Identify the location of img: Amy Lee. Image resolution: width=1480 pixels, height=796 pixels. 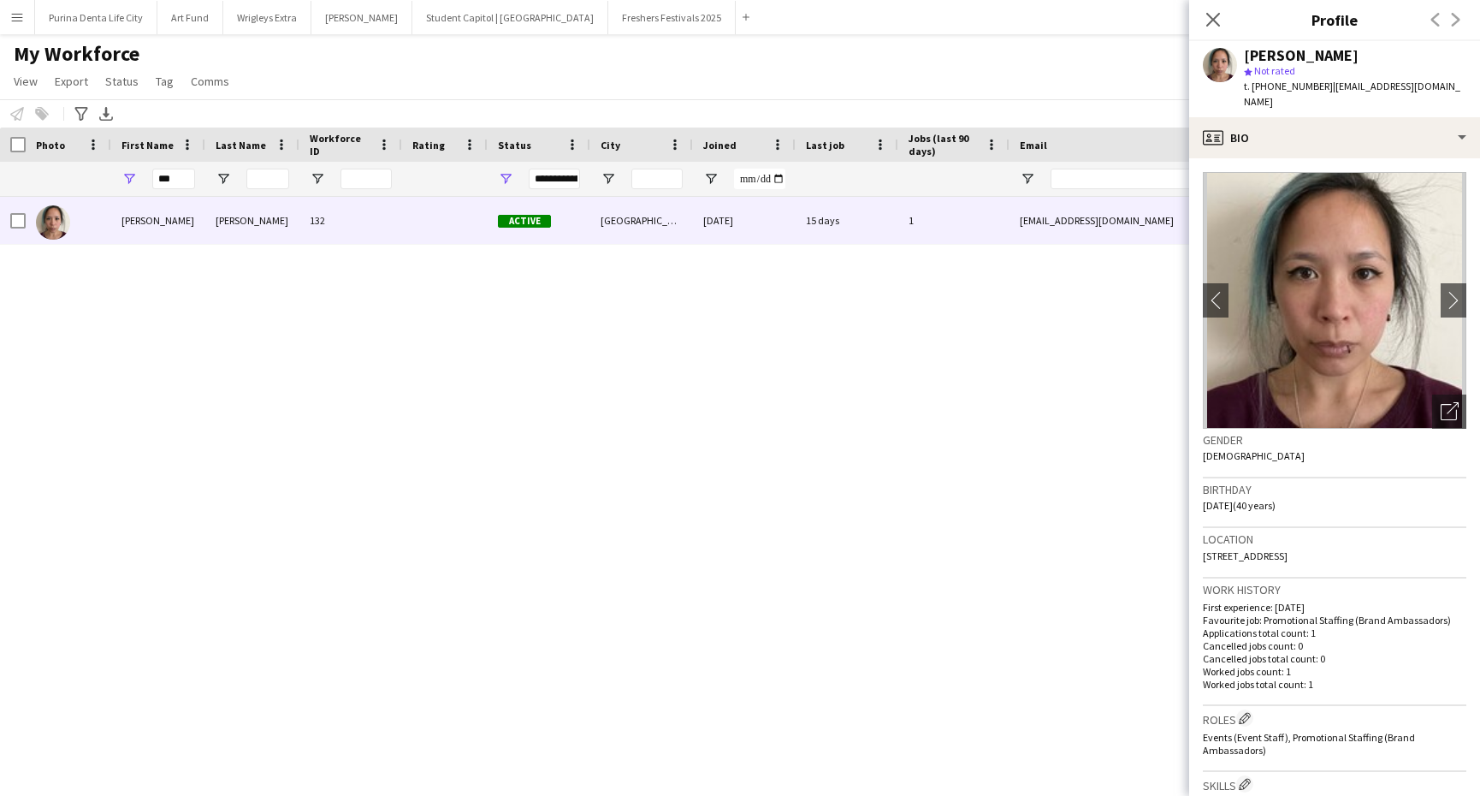
(53, 222).